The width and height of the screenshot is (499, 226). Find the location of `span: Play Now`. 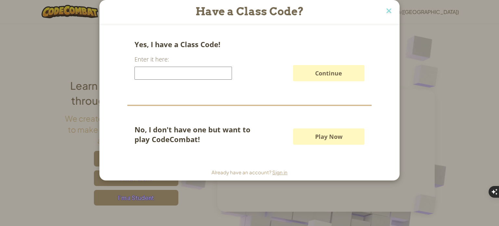

span: Play Now is located at coordinates (329, 136).